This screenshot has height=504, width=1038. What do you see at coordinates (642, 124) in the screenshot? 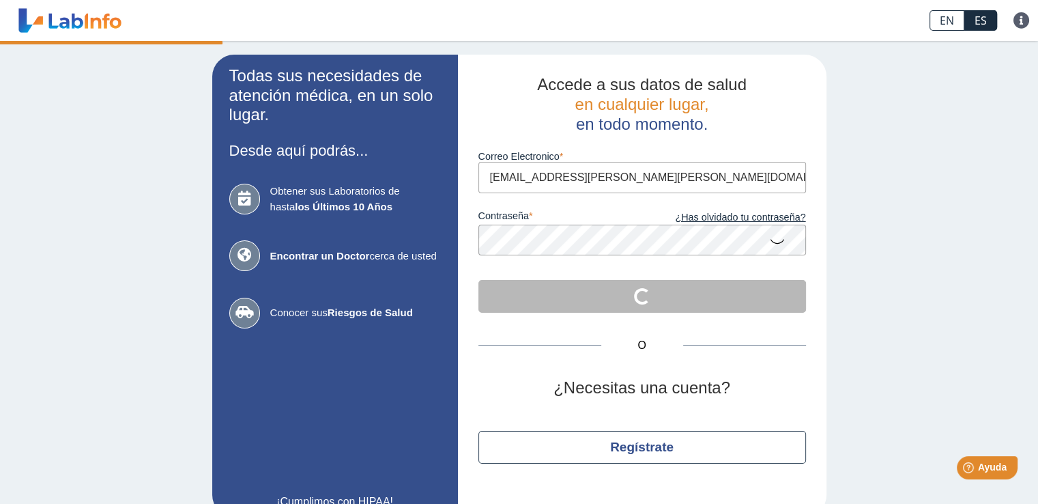
I see `span: en todo momento.` at bounding box center [642, 124].